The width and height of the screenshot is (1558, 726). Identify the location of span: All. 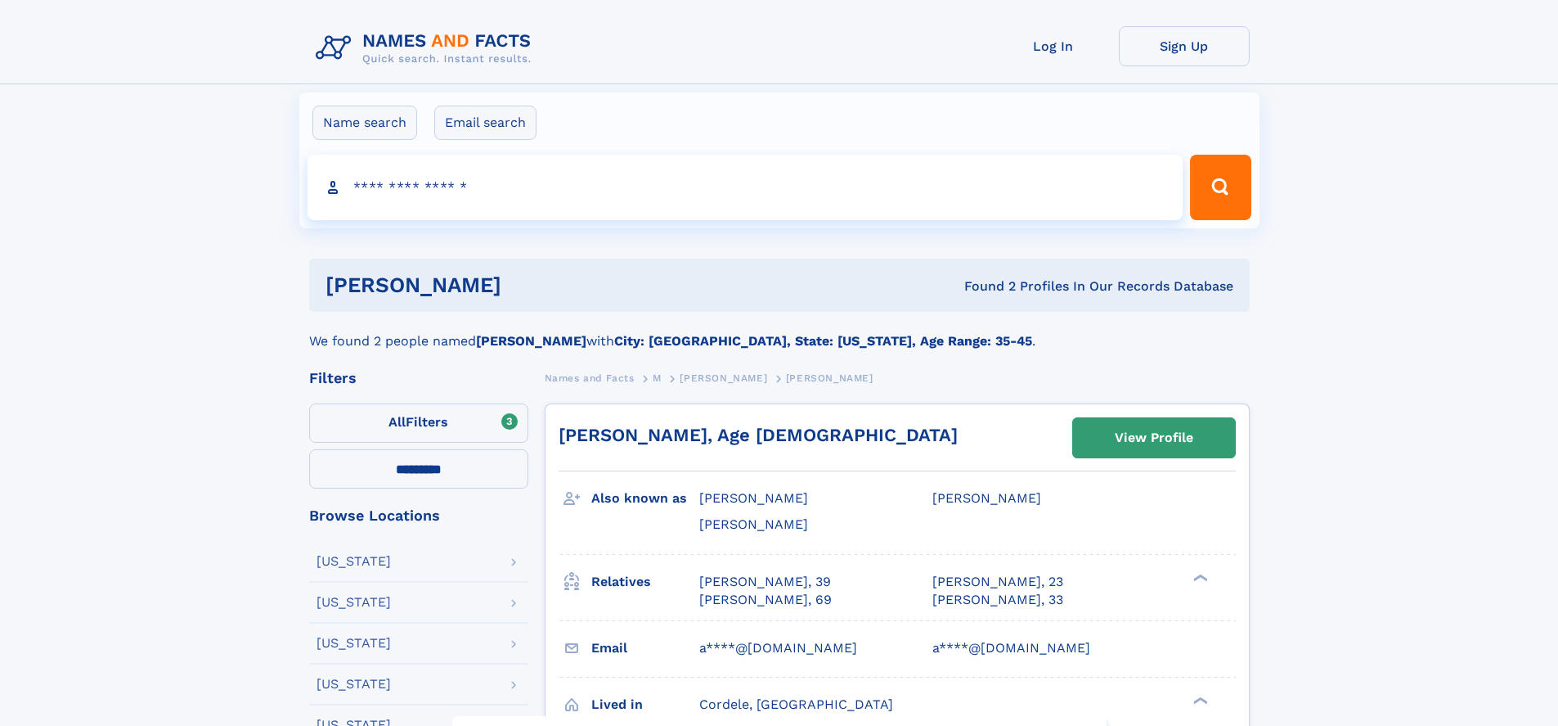
(397, 421).